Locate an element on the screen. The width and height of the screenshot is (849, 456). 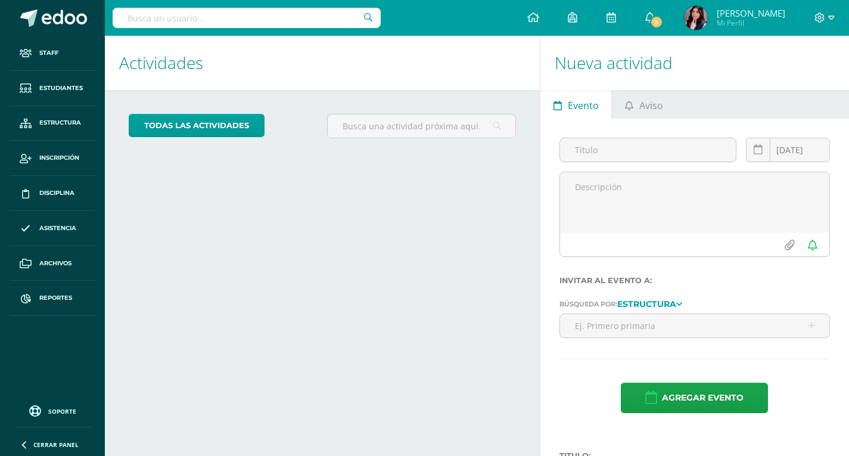
input: Busca una actividad próxima aquí... is located at coordinates (421, 126).